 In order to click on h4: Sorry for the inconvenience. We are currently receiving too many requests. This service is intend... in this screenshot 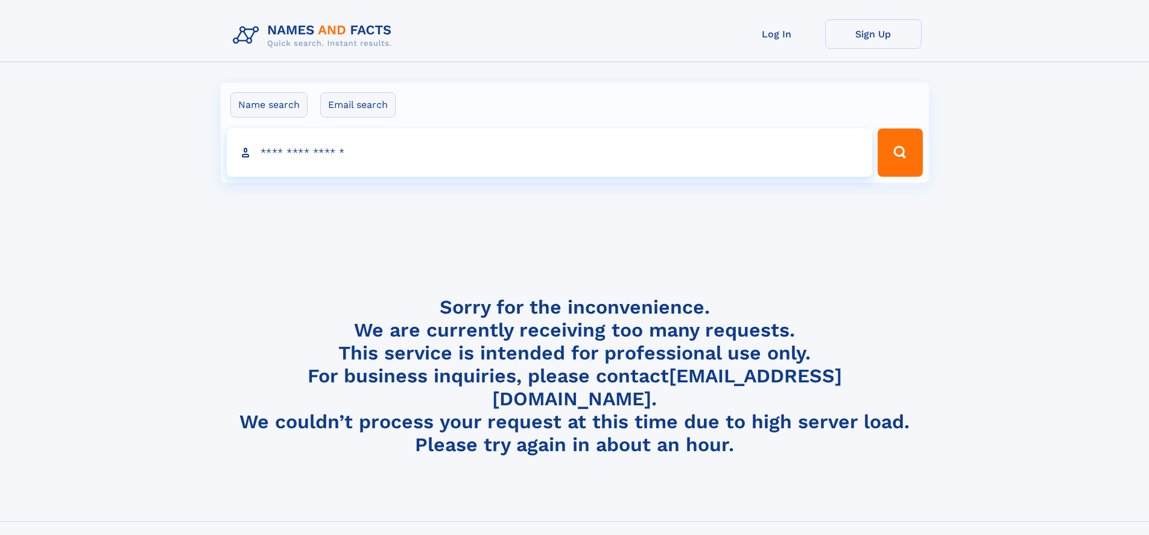, I will do `click(575, 376)`.